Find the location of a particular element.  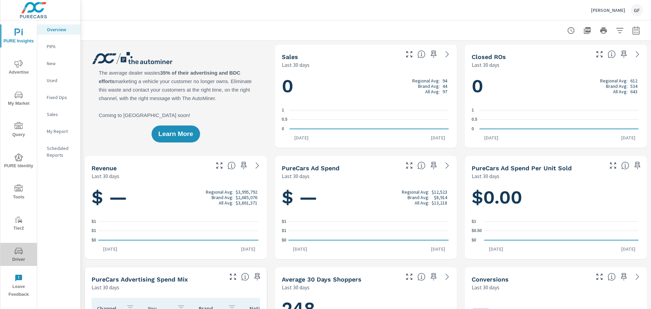

span: Driver is located at coordinates (19, 255).